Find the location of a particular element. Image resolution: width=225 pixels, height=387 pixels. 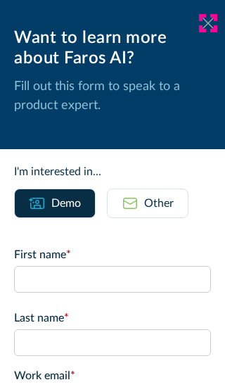

div: Demo is located at coordinates (66, 203).